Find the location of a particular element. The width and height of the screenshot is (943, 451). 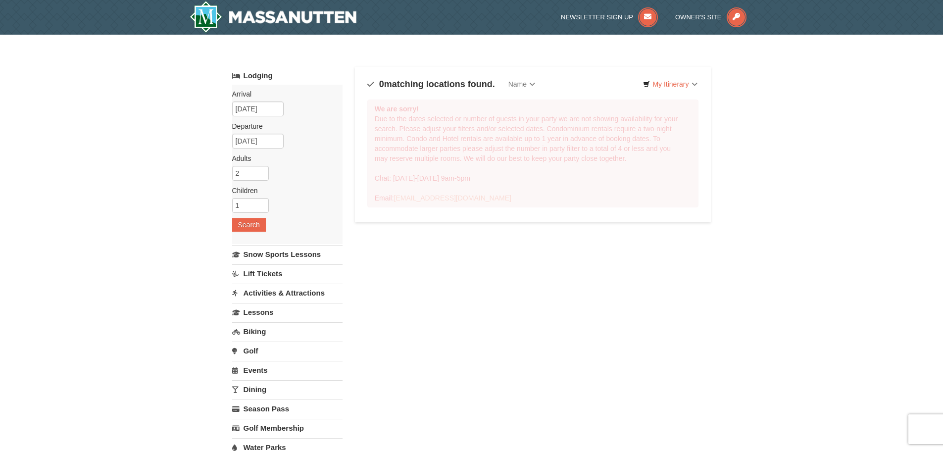

a: My Itinerary is located at coordinates (670, 84).